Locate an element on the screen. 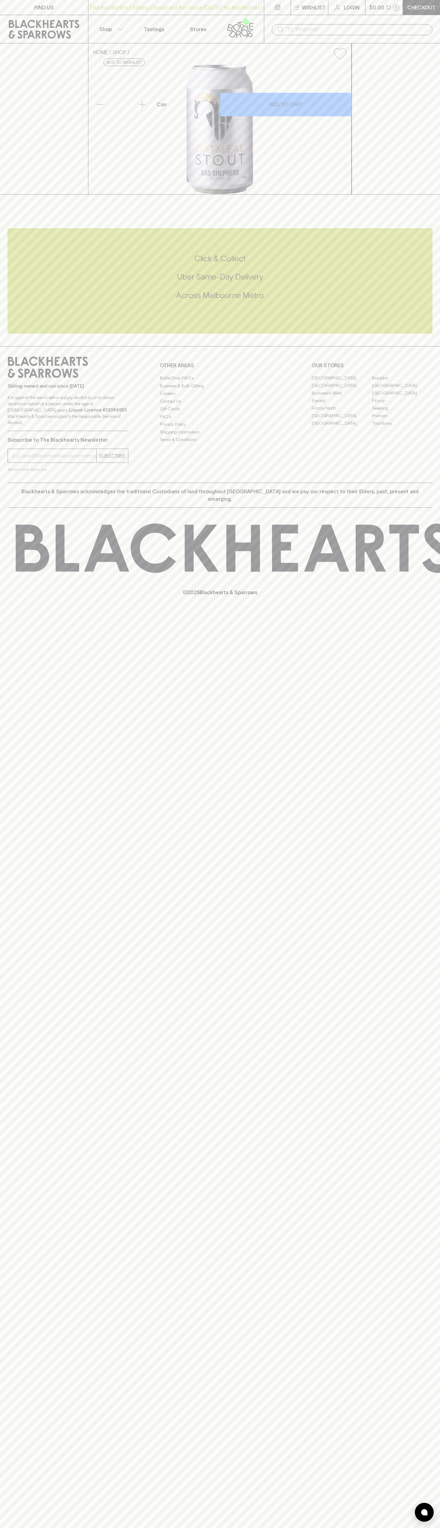  p: 0 is located at coordinates (396, 7).